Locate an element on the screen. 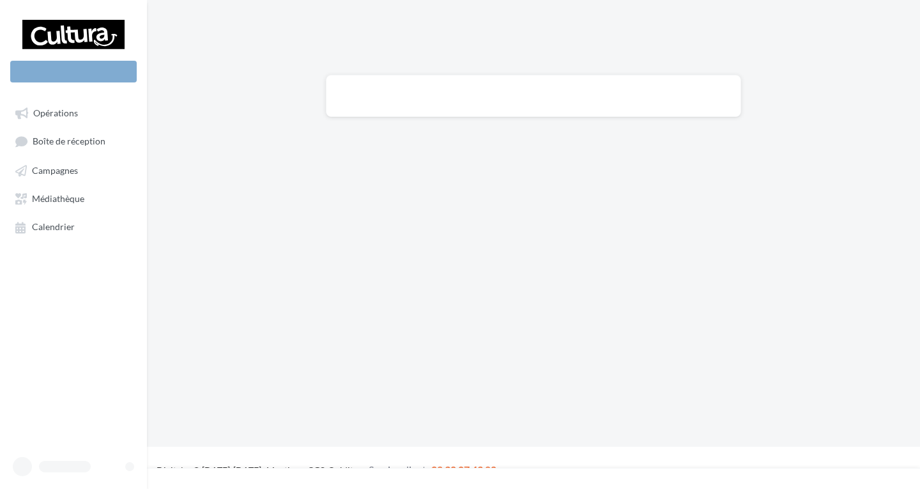  a: Médiathèque is located at coordinates (73, 198).